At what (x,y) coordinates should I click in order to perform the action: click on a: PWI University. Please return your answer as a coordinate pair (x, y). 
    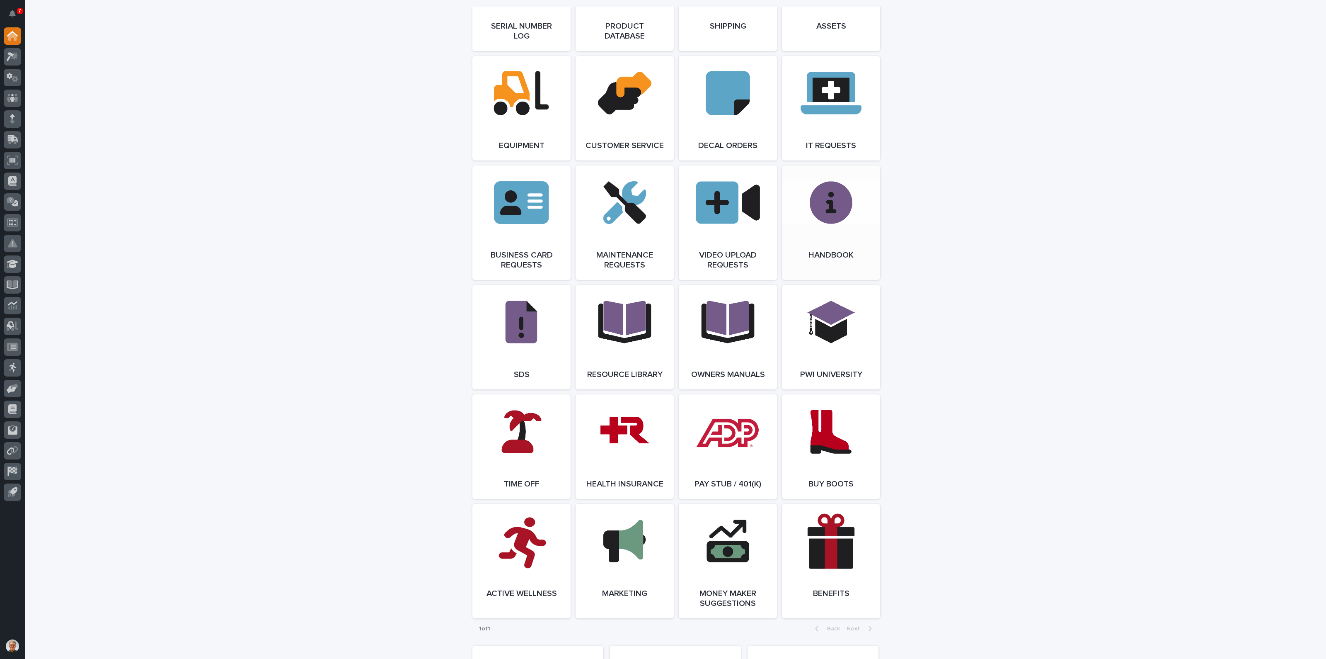
    Looking at the image, I should click on (831, 337).